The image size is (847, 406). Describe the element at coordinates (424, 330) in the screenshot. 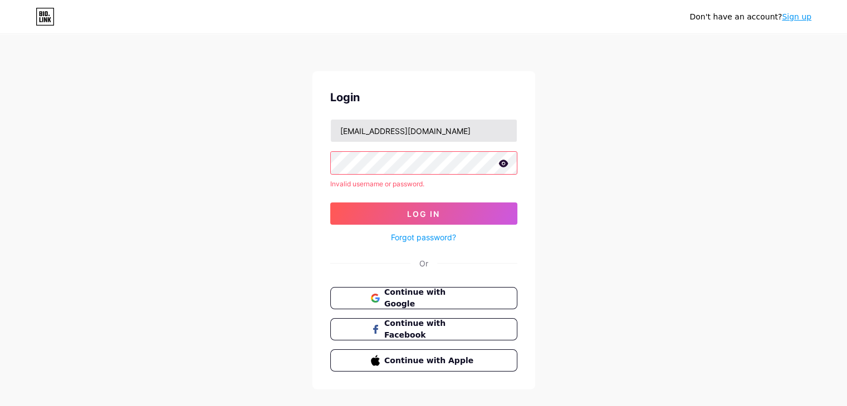

I see `a: Continue with Facebook` at that location.